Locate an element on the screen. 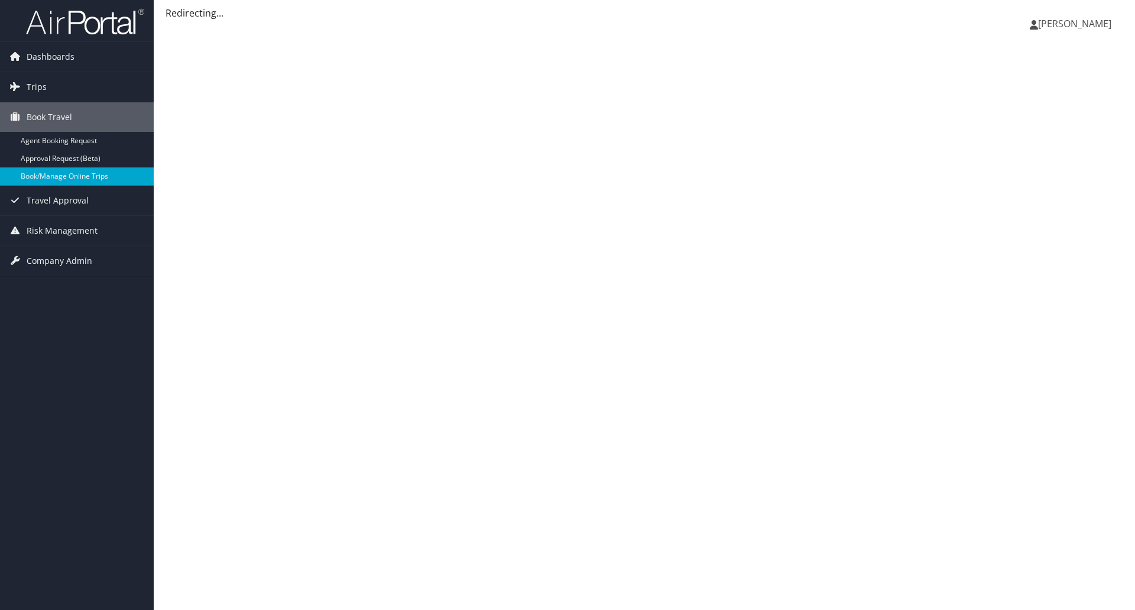 This screenshot has width=1135, height=610. span: Travel Approval is located at coordinates (57, 200).